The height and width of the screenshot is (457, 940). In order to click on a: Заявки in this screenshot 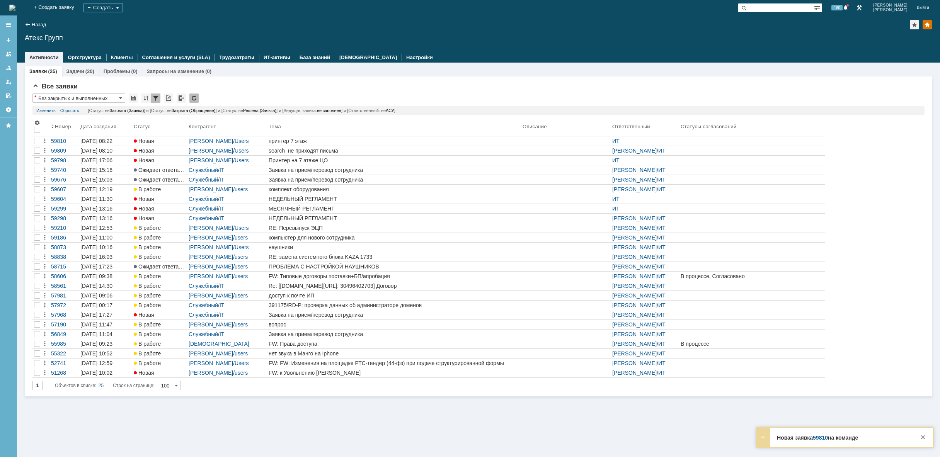, I will do `click(38, 71)`.